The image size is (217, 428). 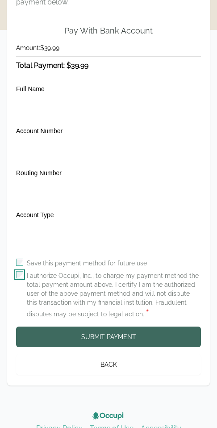 I want to click on h3: Total Payment: $39.99, so click(x=109, y=66).